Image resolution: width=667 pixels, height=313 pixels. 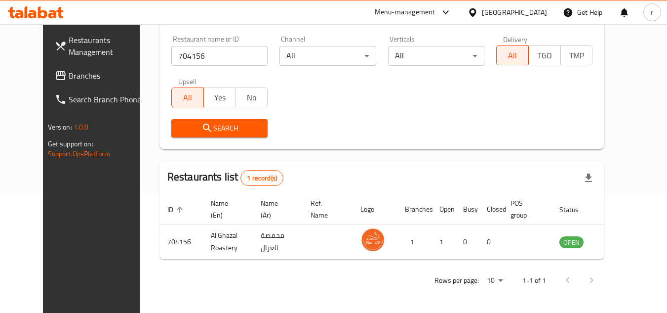 I want to click on th: Action, so click(x=620, y=209).